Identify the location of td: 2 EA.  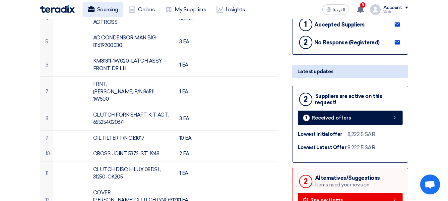
(191, 154).